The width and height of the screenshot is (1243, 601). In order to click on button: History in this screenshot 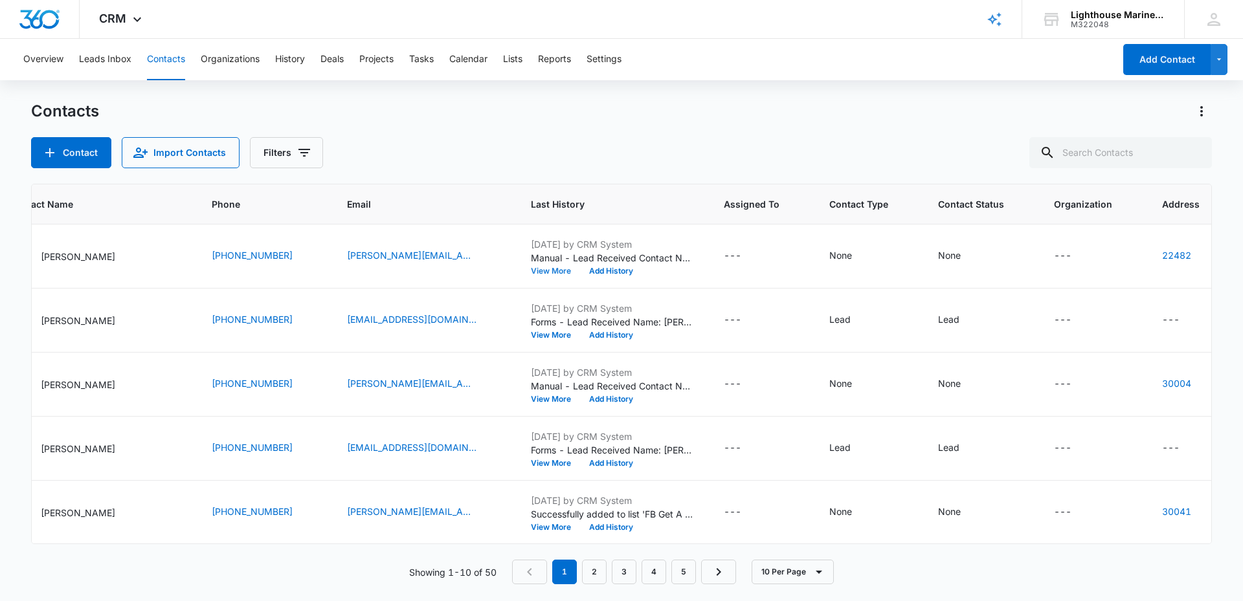, I will do `click(290, 60)`.